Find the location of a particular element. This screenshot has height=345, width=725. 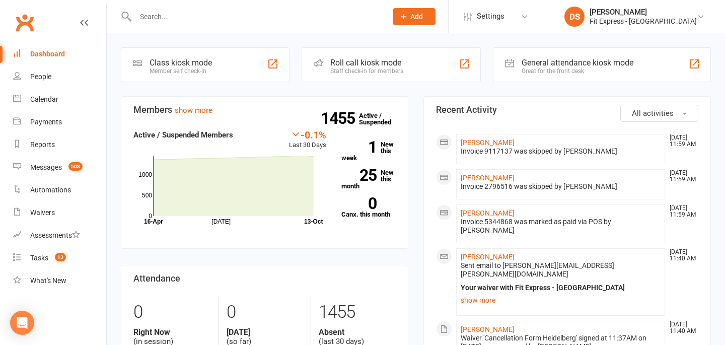

div: People is located at coordinates (41, 77).